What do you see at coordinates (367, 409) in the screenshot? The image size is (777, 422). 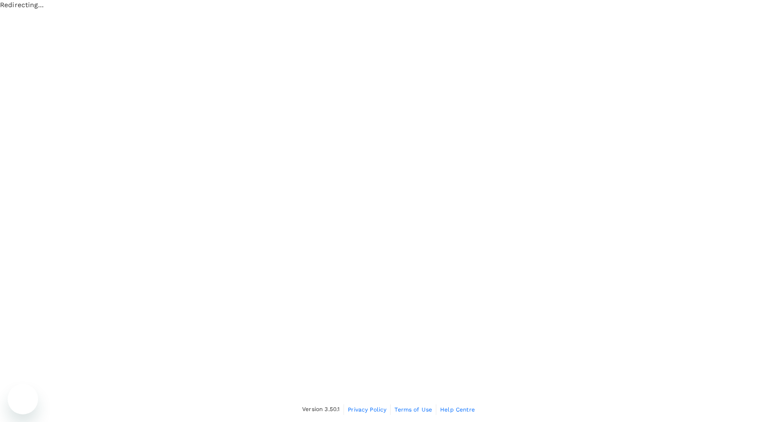 I see `span: Privacy Policy` at bounding box center [367, 409].